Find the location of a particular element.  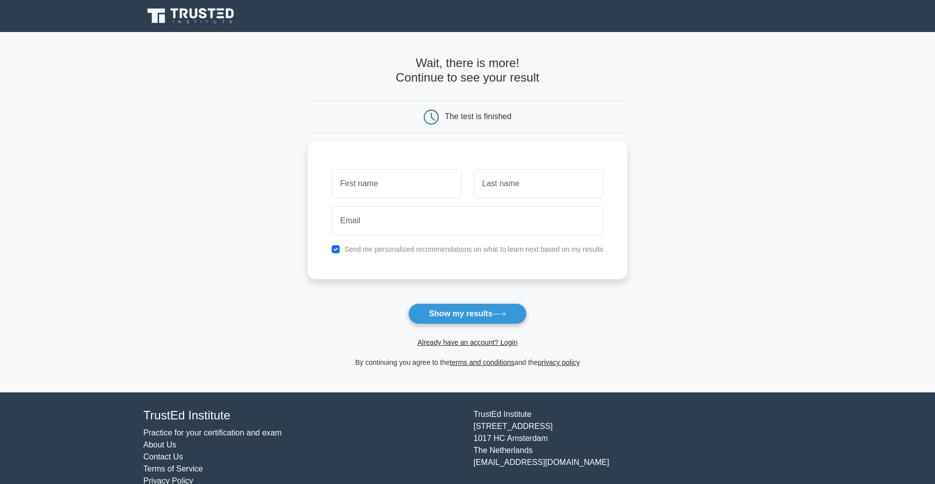

input: Email is located at coordinates (467, 221).